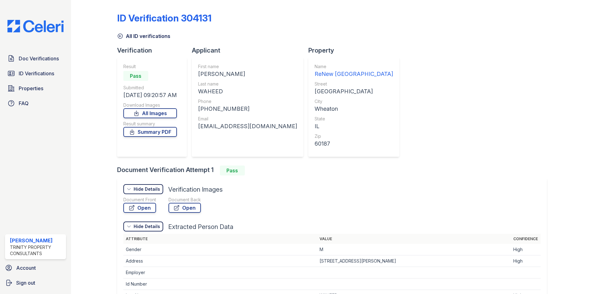  What do you see at coordinates (140, 200) in the screenshot?
I see `div: Document Front` at bounding box center [140, 200].